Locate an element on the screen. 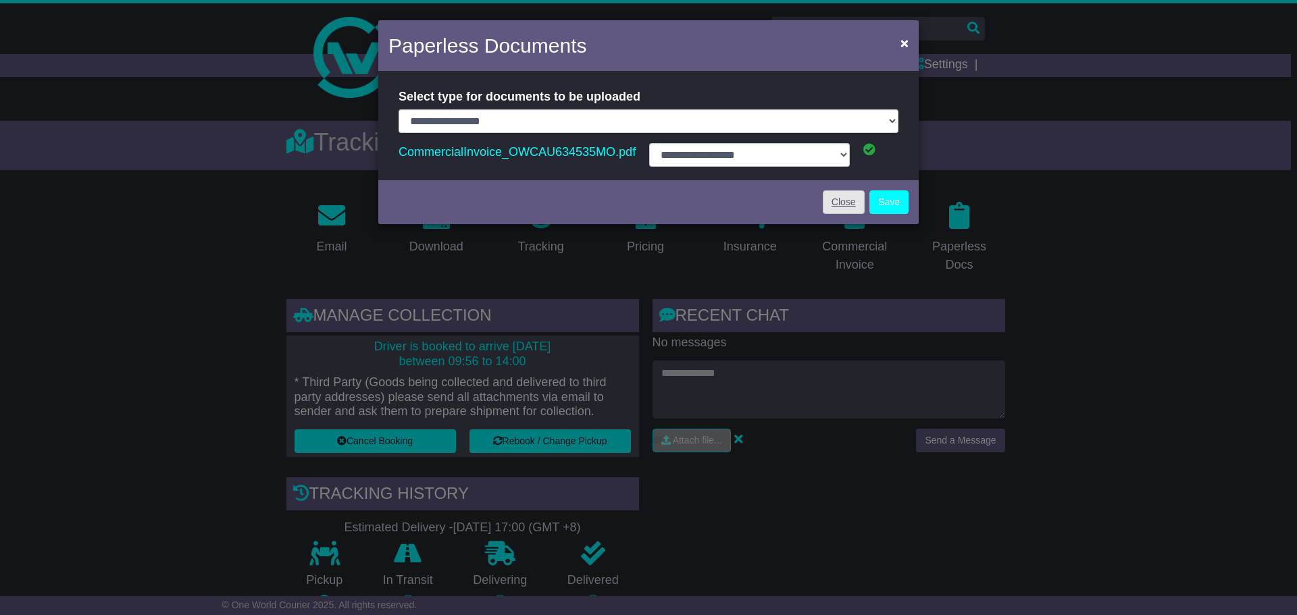 Image resolution: width=1297 pixels, height=615 pixels. button: Save is located at coordinates (889, 202).